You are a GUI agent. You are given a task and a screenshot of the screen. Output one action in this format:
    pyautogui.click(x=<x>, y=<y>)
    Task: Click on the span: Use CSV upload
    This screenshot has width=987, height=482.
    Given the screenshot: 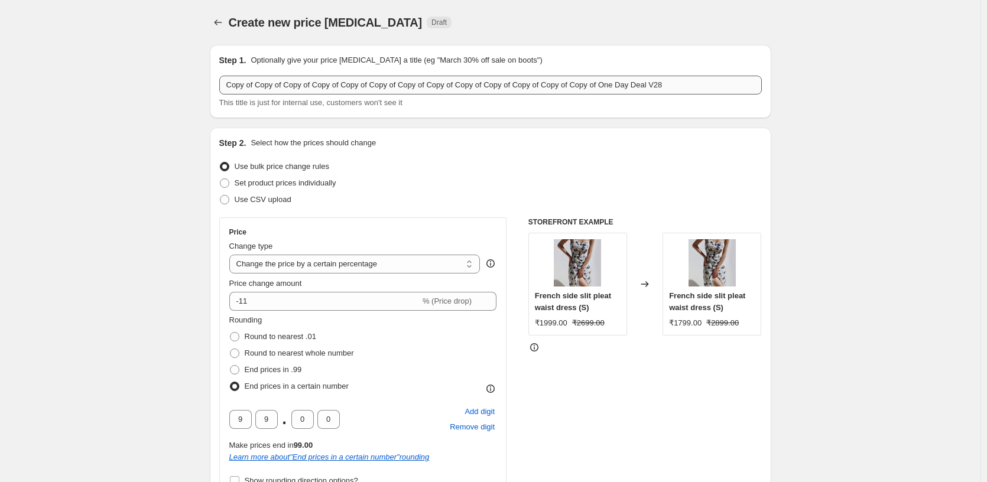 What is the action you would take?
    pyautogui.click(x=263, y=199)
    